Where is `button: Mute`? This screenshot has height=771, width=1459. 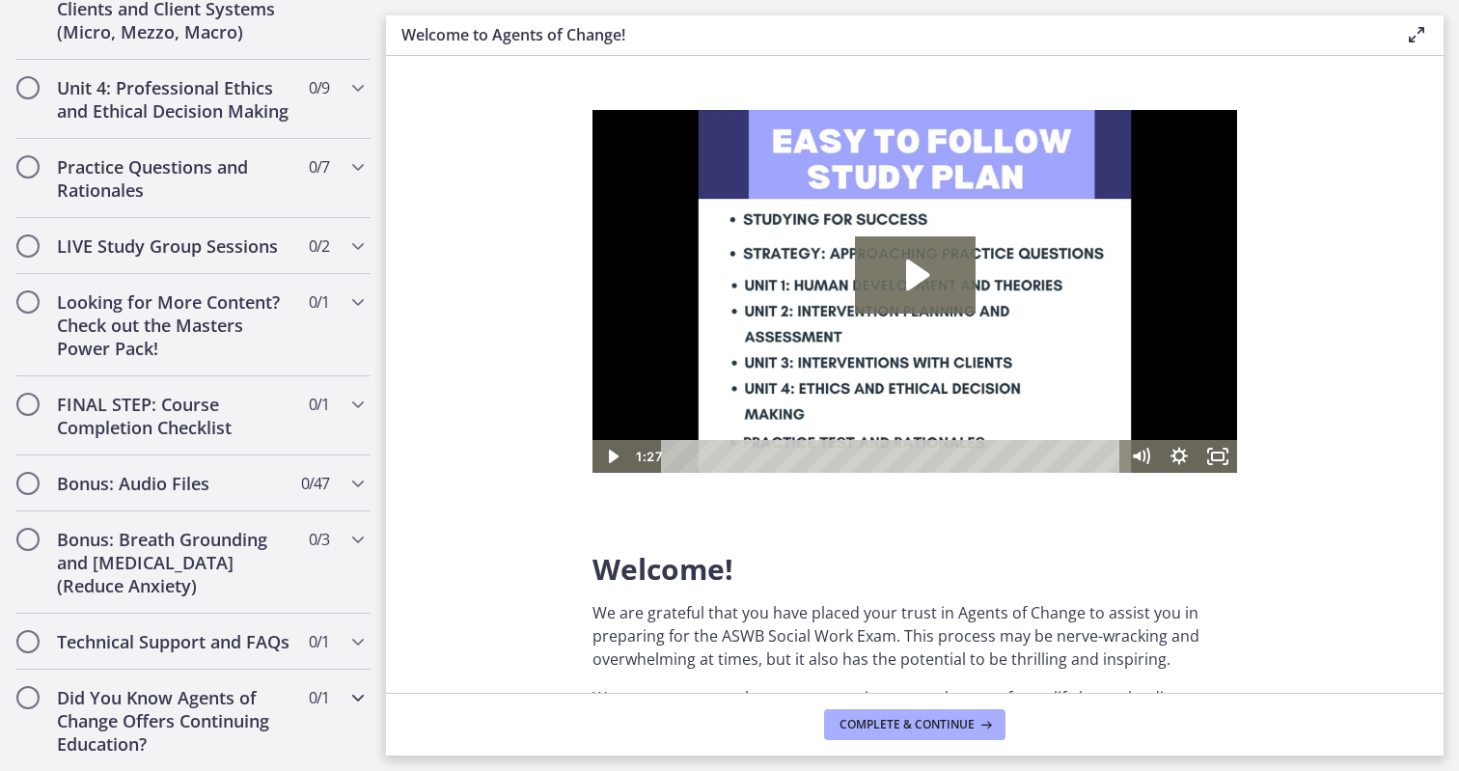
button: Mute is located at coordinates (548, 346).